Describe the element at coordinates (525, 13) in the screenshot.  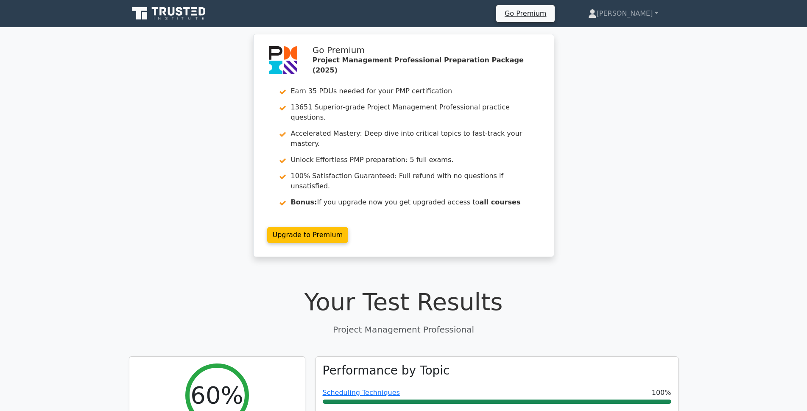
I see `a: Go Premium` at that location.